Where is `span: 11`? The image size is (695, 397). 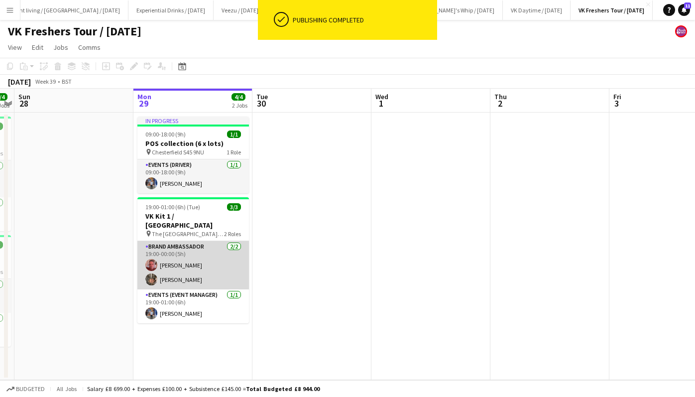 span: 11 is located at coordinates (688, 5).